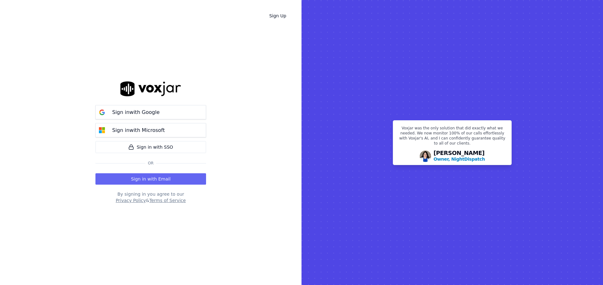 This screenshot has height=285, width=603. What do you see at coordinates (151, 197) in the screenshot?
I see `div: By signing in you agree to our &` at bounding box center [151, 197].